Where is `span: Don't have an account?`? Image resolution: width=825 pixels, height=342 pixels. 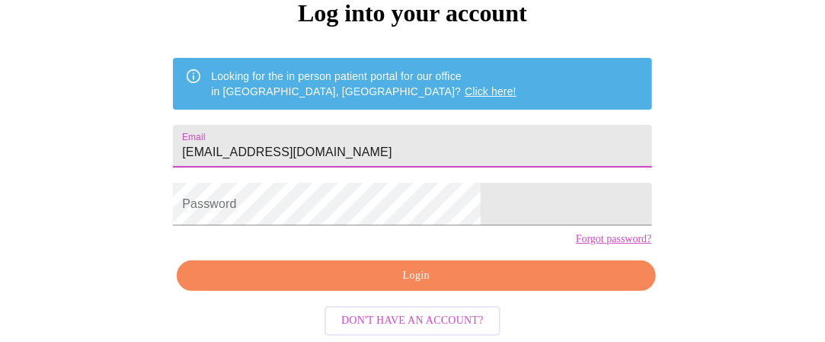 span: Don't have an account? is located at coordinates (412, 321).